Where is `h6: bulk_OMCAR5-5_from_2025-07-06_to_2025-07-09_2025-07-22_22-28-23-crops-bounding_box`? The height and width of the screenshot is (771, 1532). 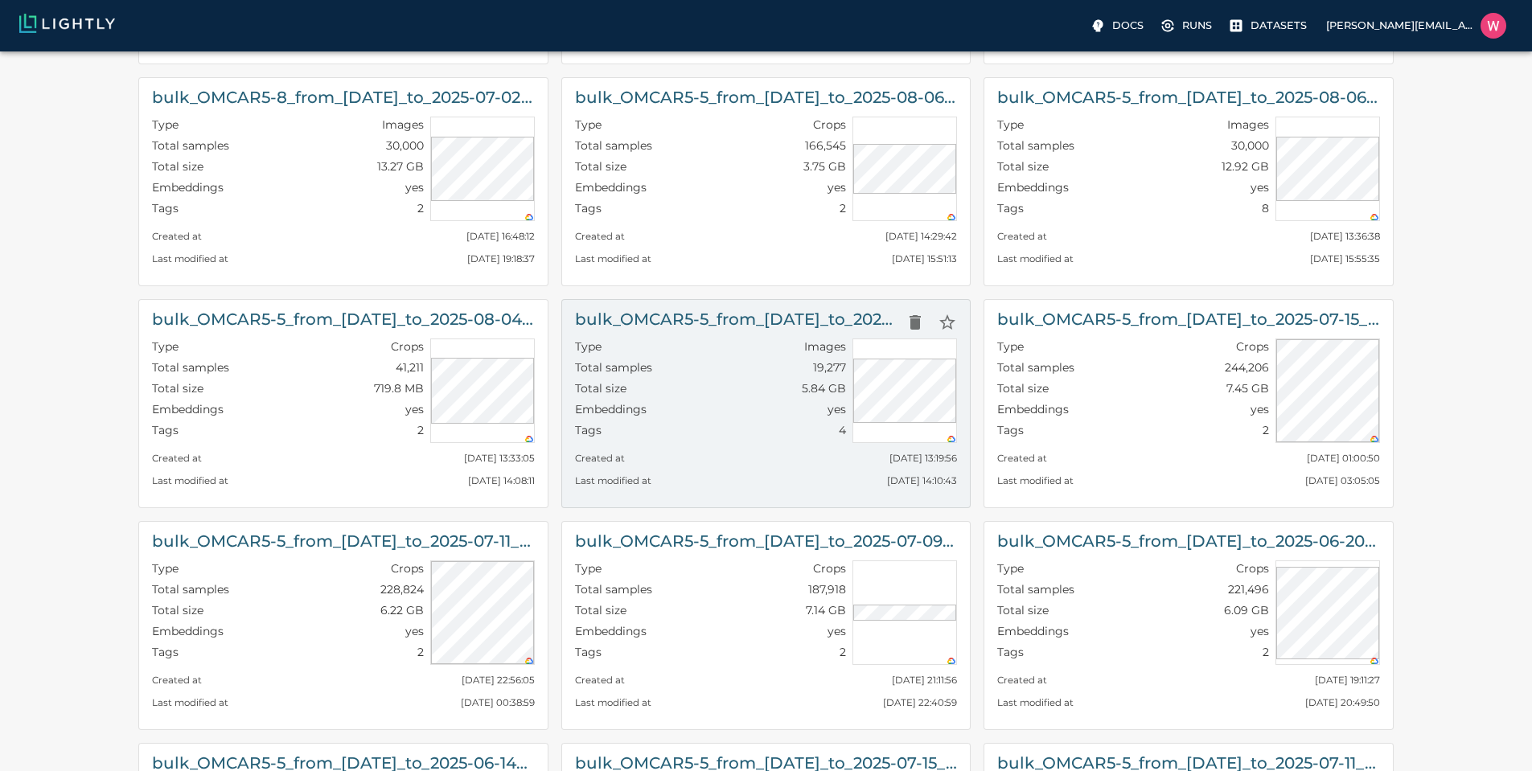
h6: bulk_OMCAR5-5_from_2025-07-06_to_2025-07-09_2025-07-22_22-28-23-crops-bounding_box is located at coordinates (766, 541).